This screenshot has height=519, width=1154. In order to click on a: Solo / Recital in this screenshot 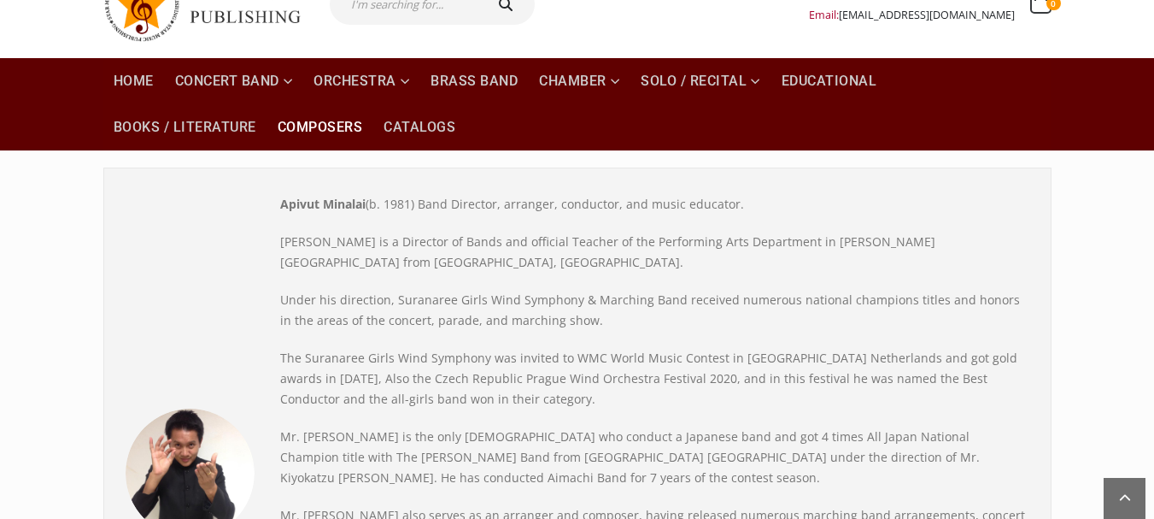, I will do `click(701, 81)`.